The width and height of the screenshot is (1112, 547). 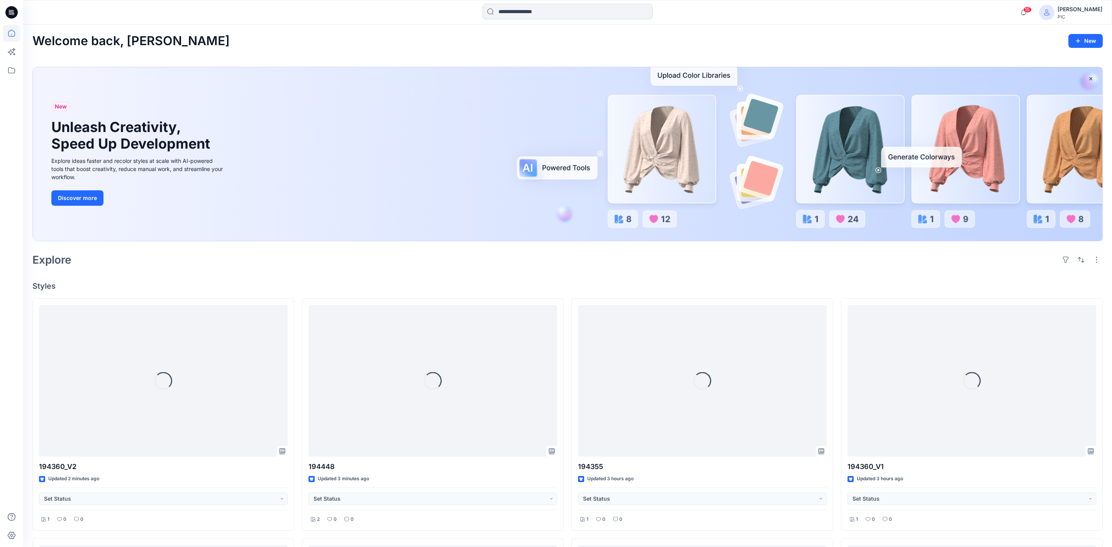 What do you see at coordinates (1085, 41) in the screenshot?
I see `button: New` at bounding box center [1085, 41].